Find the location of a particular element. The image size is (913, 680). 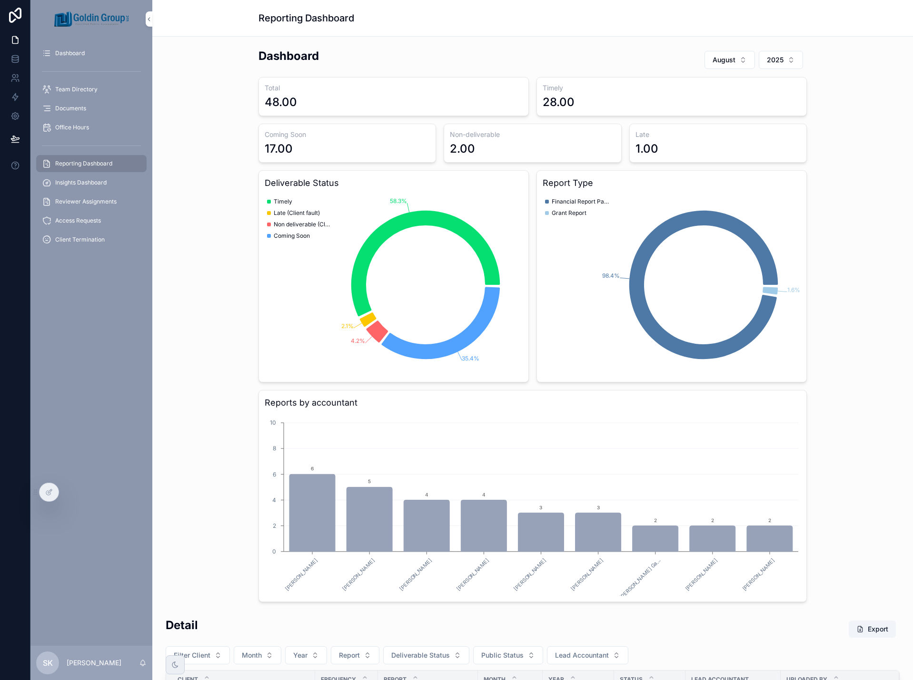

span: Office Hours is located at coordinates (72, 128).